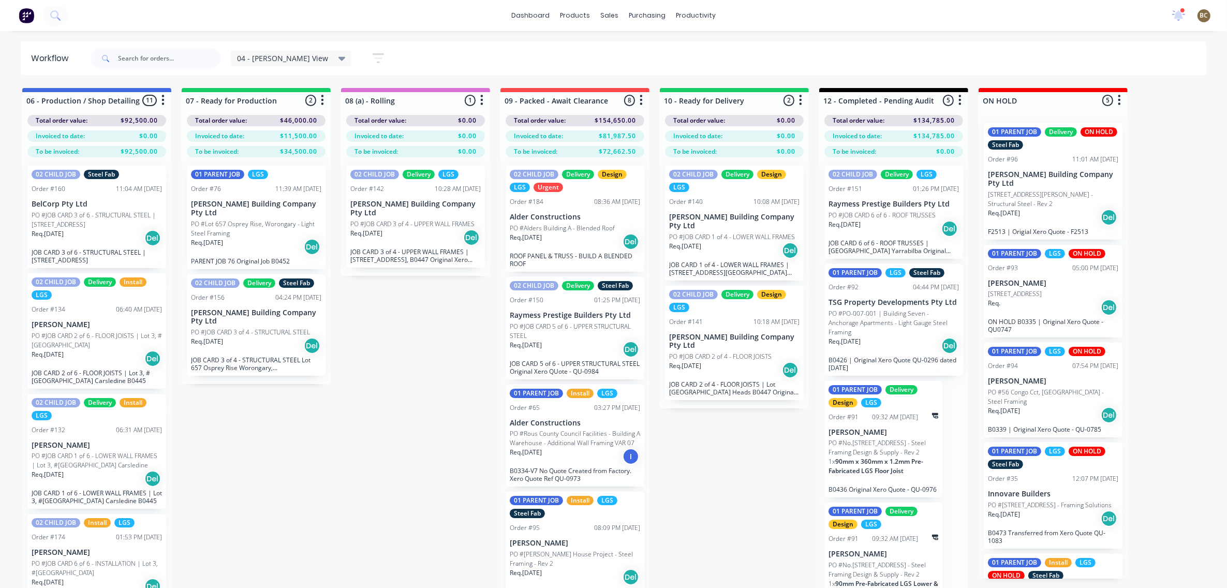  I want to click on div: Order #150, so click(526, 300).